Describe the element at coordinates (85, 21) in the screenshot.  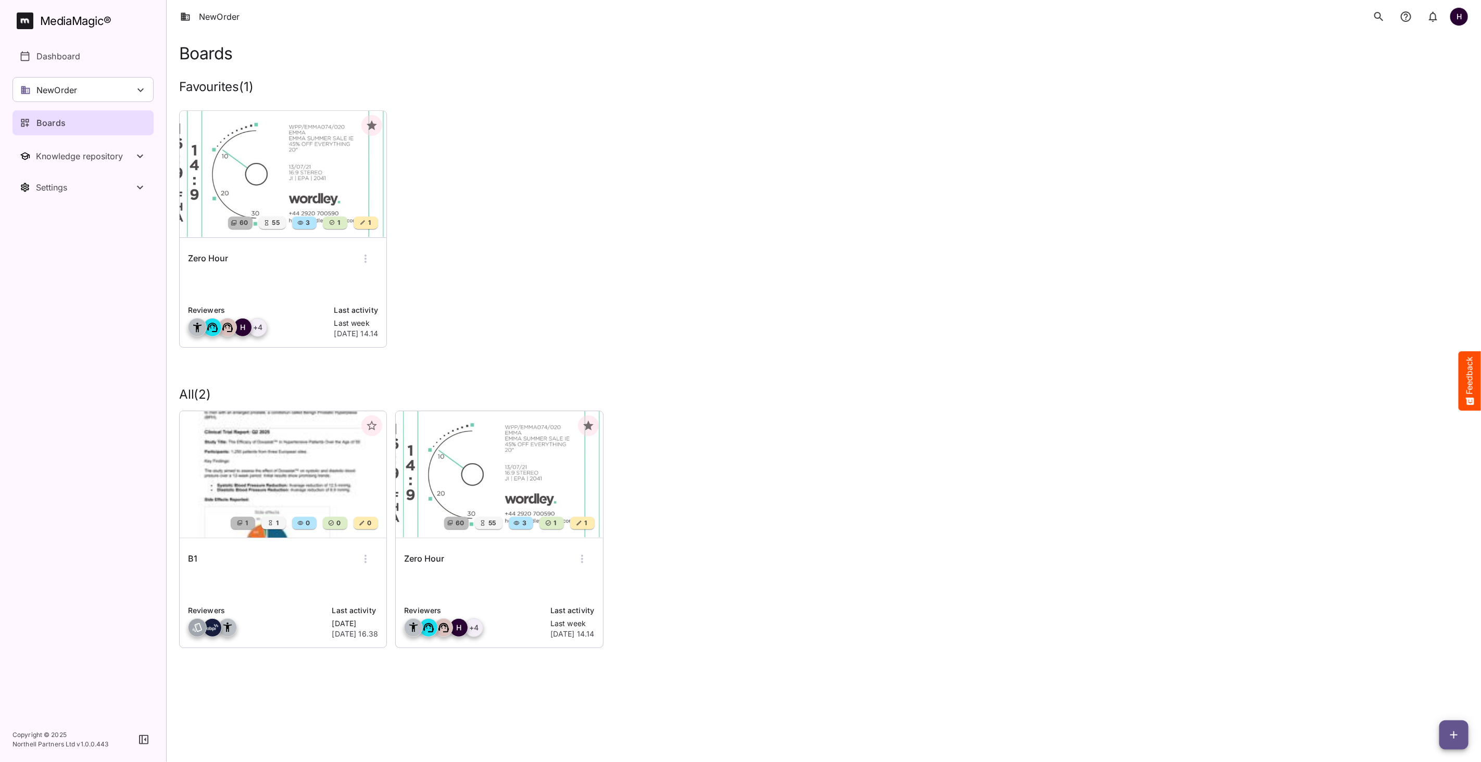
I see `a: MediaMagic®` at that location.